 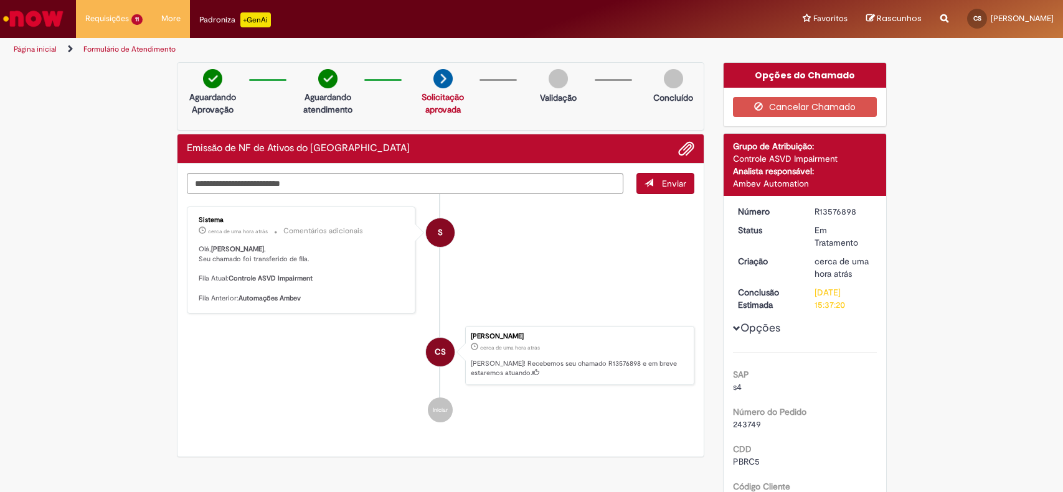 What do you see at coordinates (746, 462) in the screenshot?
I see `span: PBRC5` at bounding box center [746, 462].